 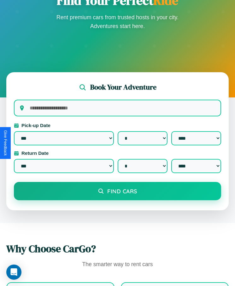 What do you see at coordinates (117, 153) in the screenshot?
I see `label: Return Date` at bounding box center [117, 153].